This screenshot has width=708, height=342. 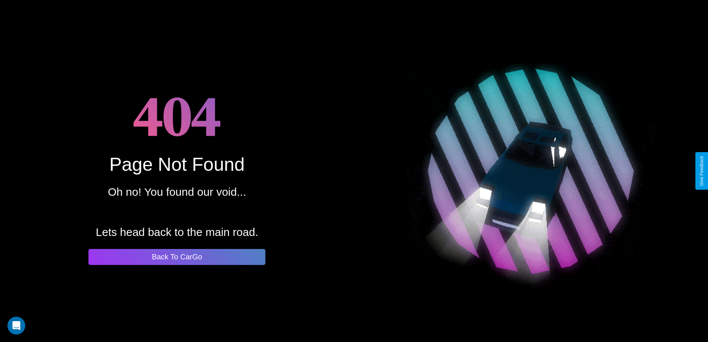 I want to click on div: Page Not Found, so click(x=177, y=164).